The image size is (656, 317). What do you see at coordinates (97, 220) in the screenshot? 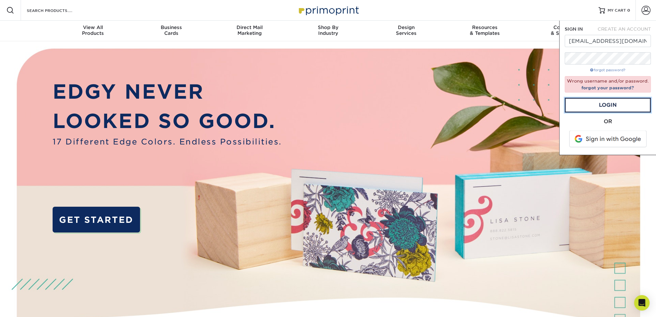
I see `a: GET STARTED` at bounding box center [97, 220].